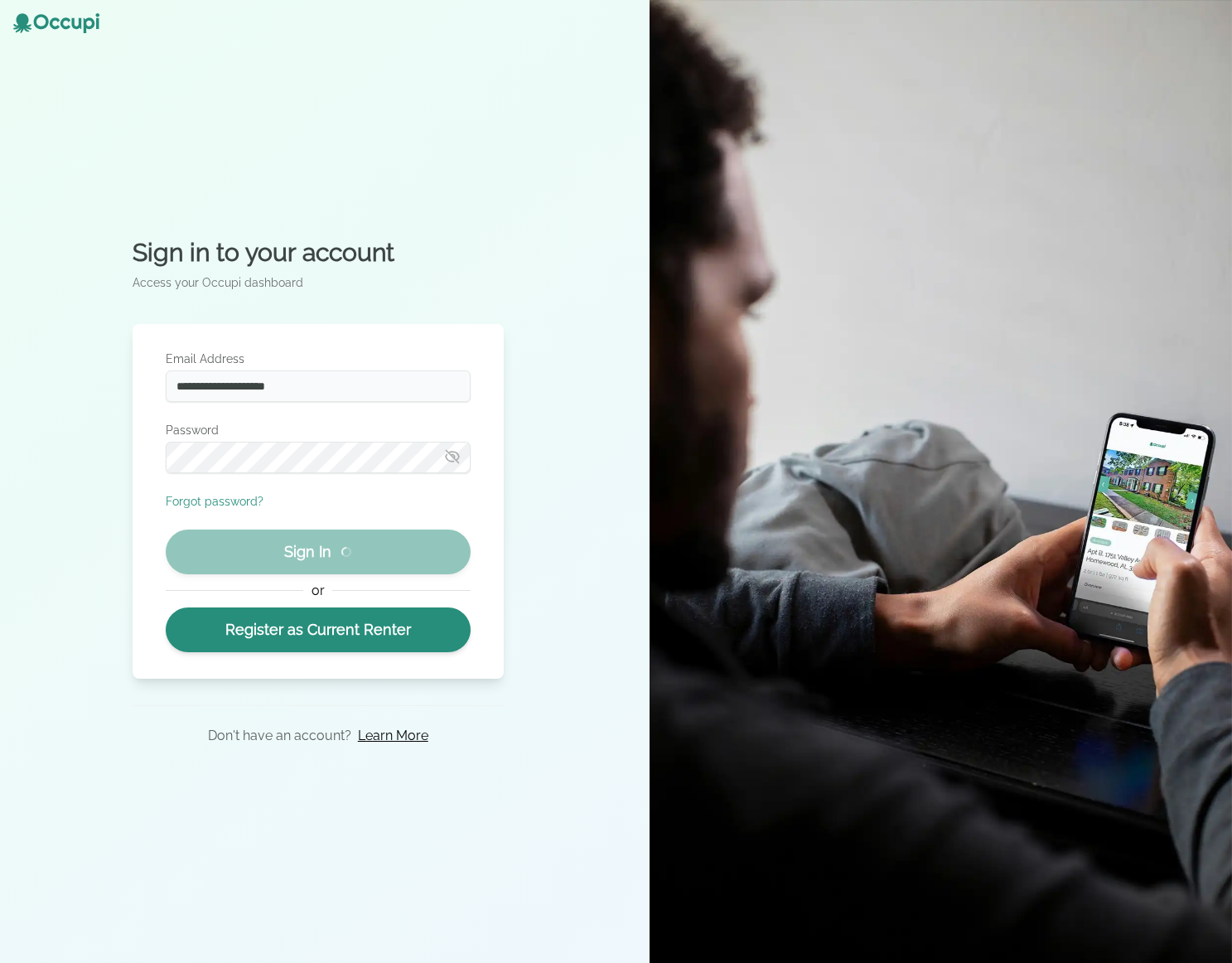 The image size is (1232, 963). What do you see at coordinates (279, 735) in the screenshot?
I see `p: Don't have an account?` at bounding box center [279, 735].